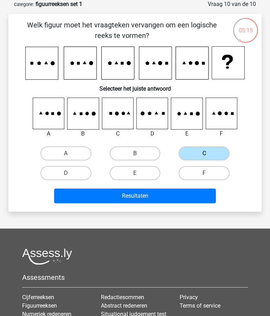 The image size is (270, 316). I want to click on a: Cijferreeksen, so click(38, 297).